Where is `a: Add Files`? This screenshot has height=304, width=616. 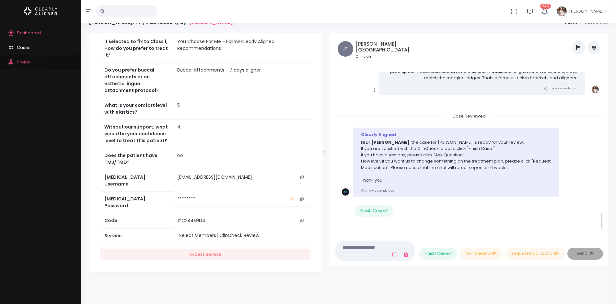 a: Add Files is located at coordinates (406, 255).